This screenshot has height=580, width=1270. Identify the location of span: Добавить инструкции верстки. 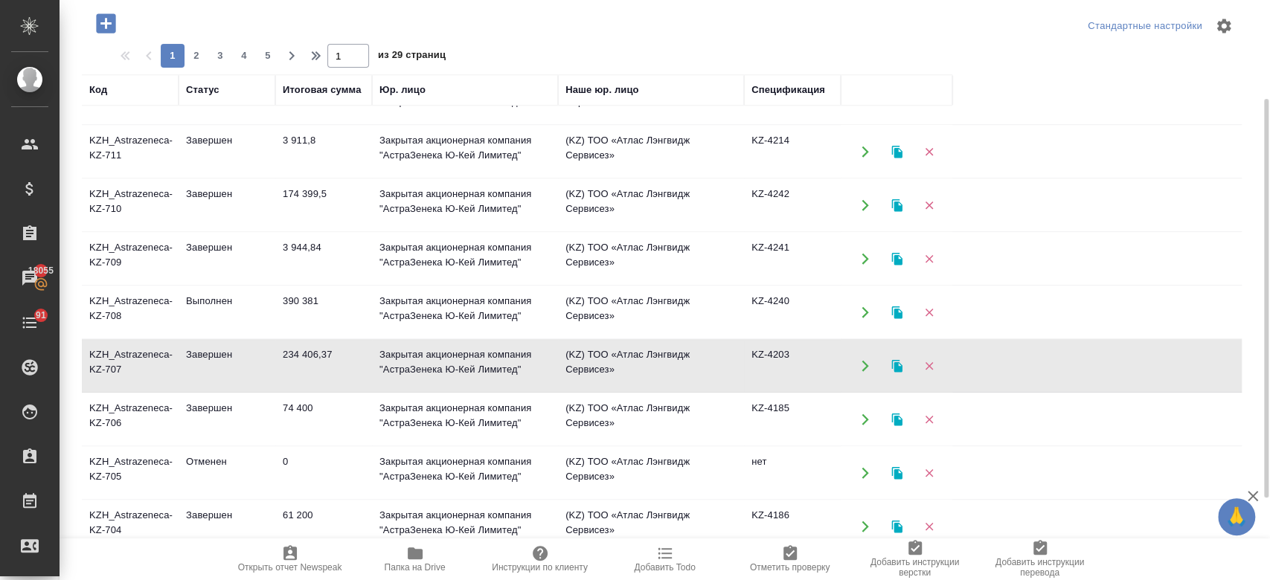
(915, 568).